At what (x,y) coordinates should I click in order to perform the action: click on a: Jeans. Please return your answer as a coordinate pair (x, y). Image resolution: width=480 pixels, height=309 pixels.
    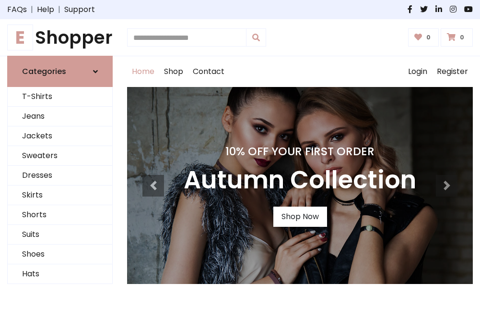
    Looking at the image, I should click on (60, 116).